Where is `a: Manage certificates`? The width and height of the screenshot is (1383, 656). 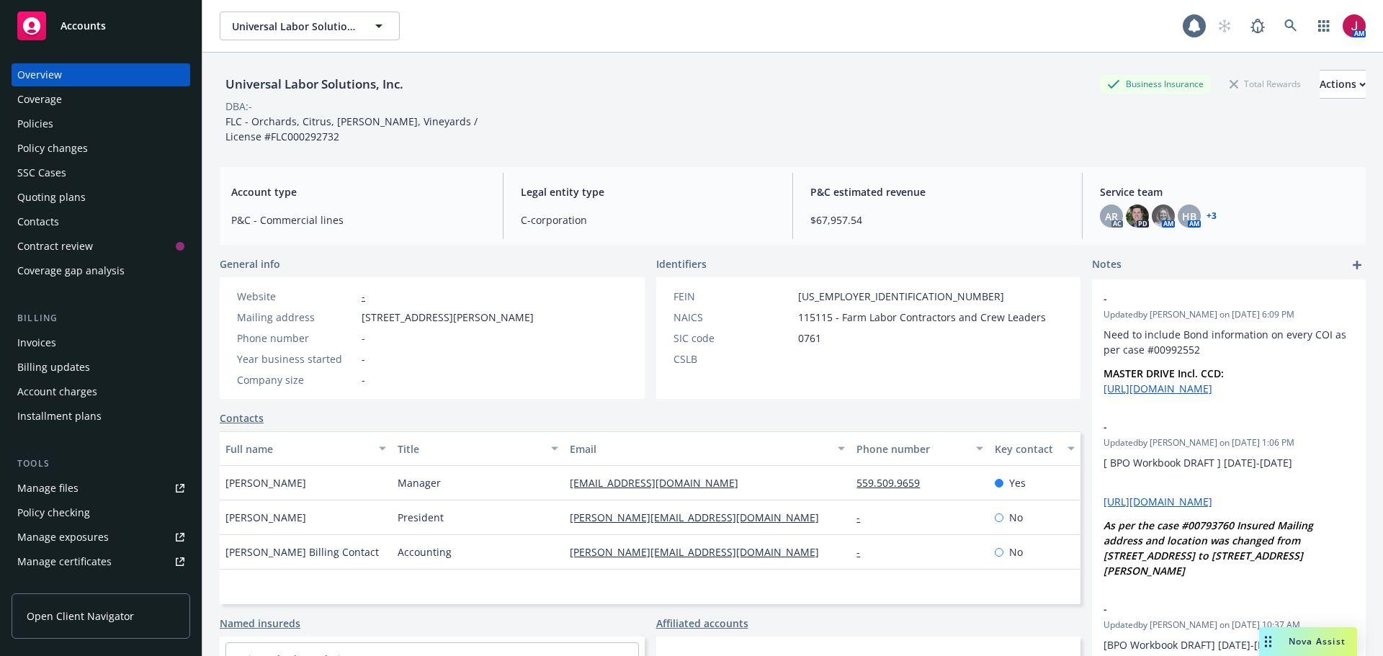
a: Manage certificates is located at coordinates (101, 562).